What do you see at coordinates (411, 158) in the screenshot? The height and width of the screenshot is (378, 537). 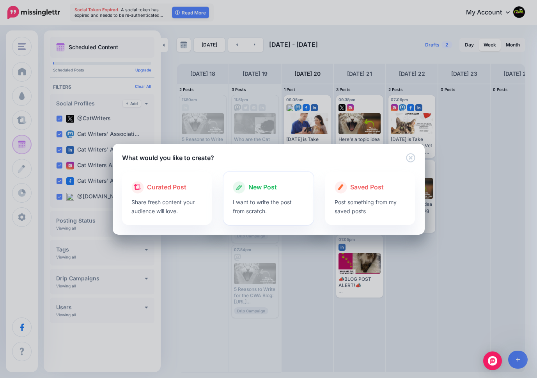 I see `button: Close` at bounding box center [411, 158].